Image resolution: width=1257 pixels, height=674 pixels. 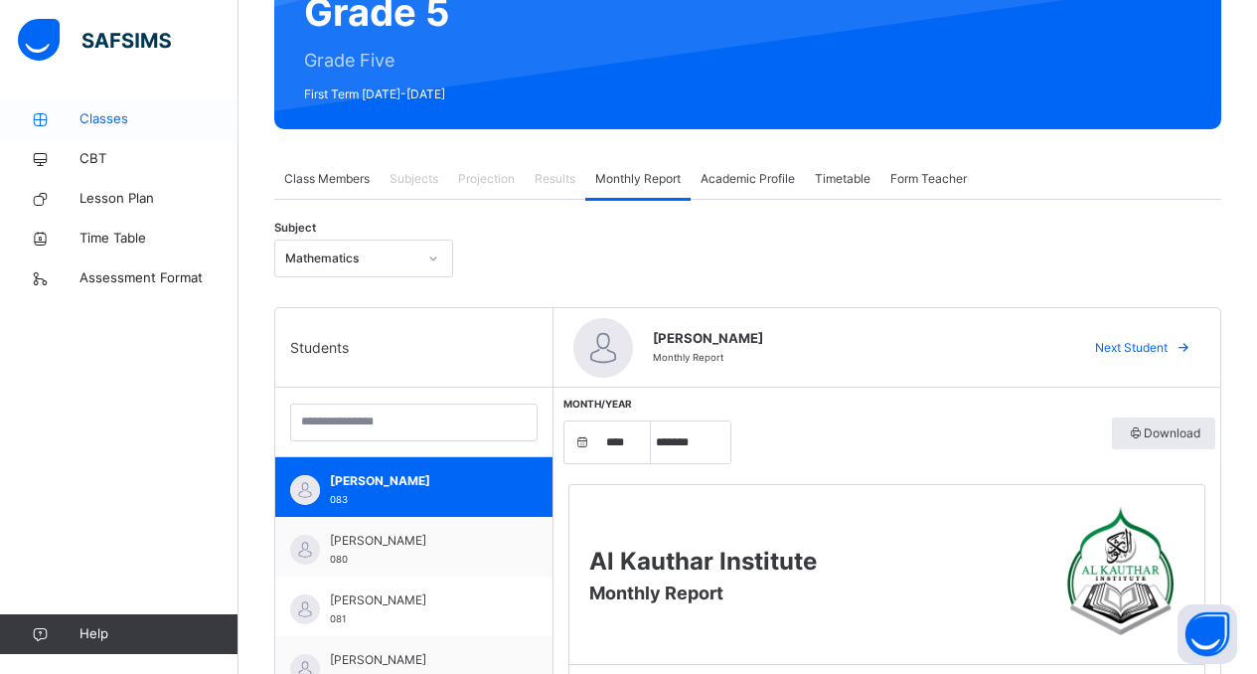 I want to click on span: Assessment Format, so click(x=159, y=278).